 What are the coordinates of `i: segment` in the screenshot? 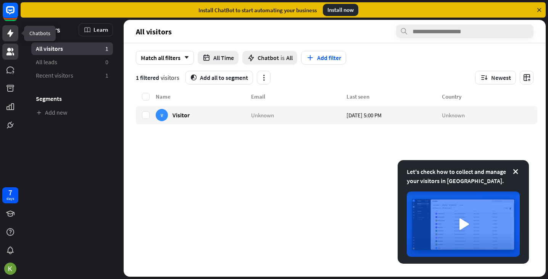 It's located at (194, 77).